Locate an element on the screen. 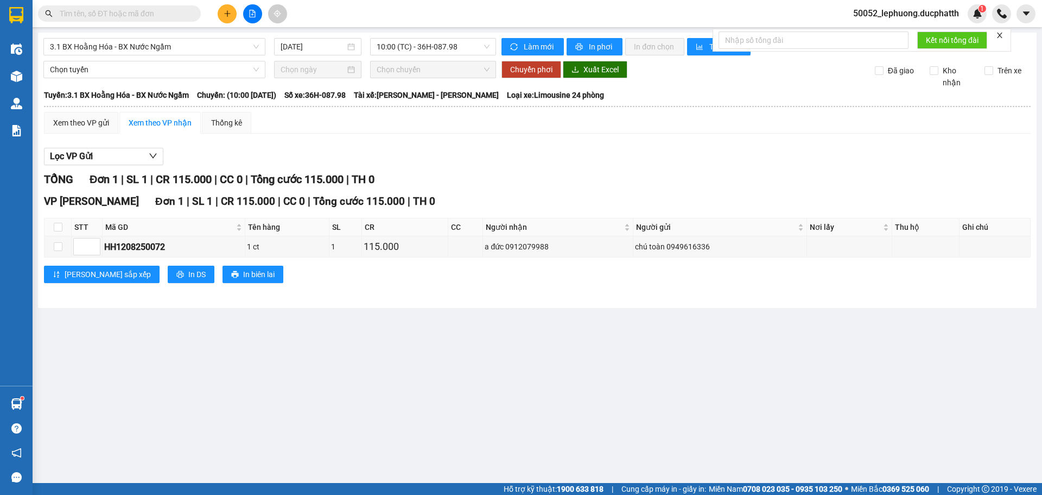 This screenshot has height=495, width=1042. button: Chuyển phơi is located at coordinates (531, 69).